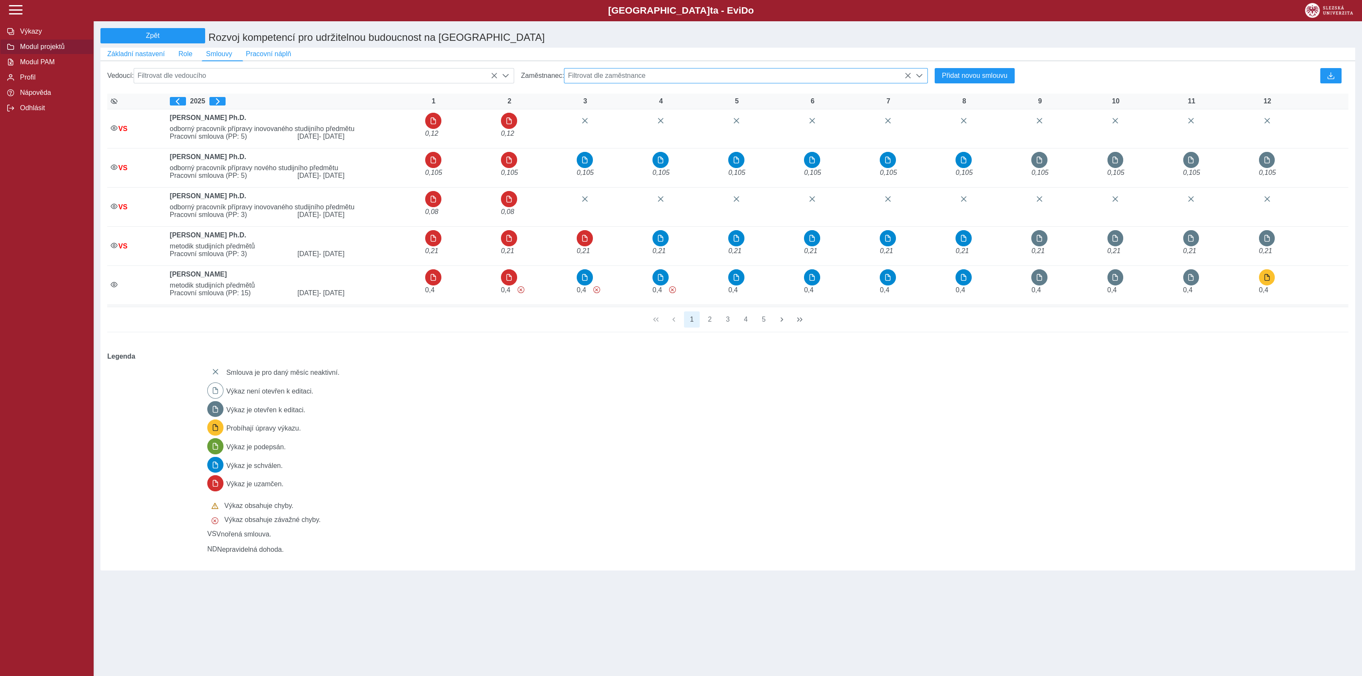  What do you see at coordinates (120, 76) in the screenshot?
I see `span: Vedoucí:` at bounding box center [120, 76].